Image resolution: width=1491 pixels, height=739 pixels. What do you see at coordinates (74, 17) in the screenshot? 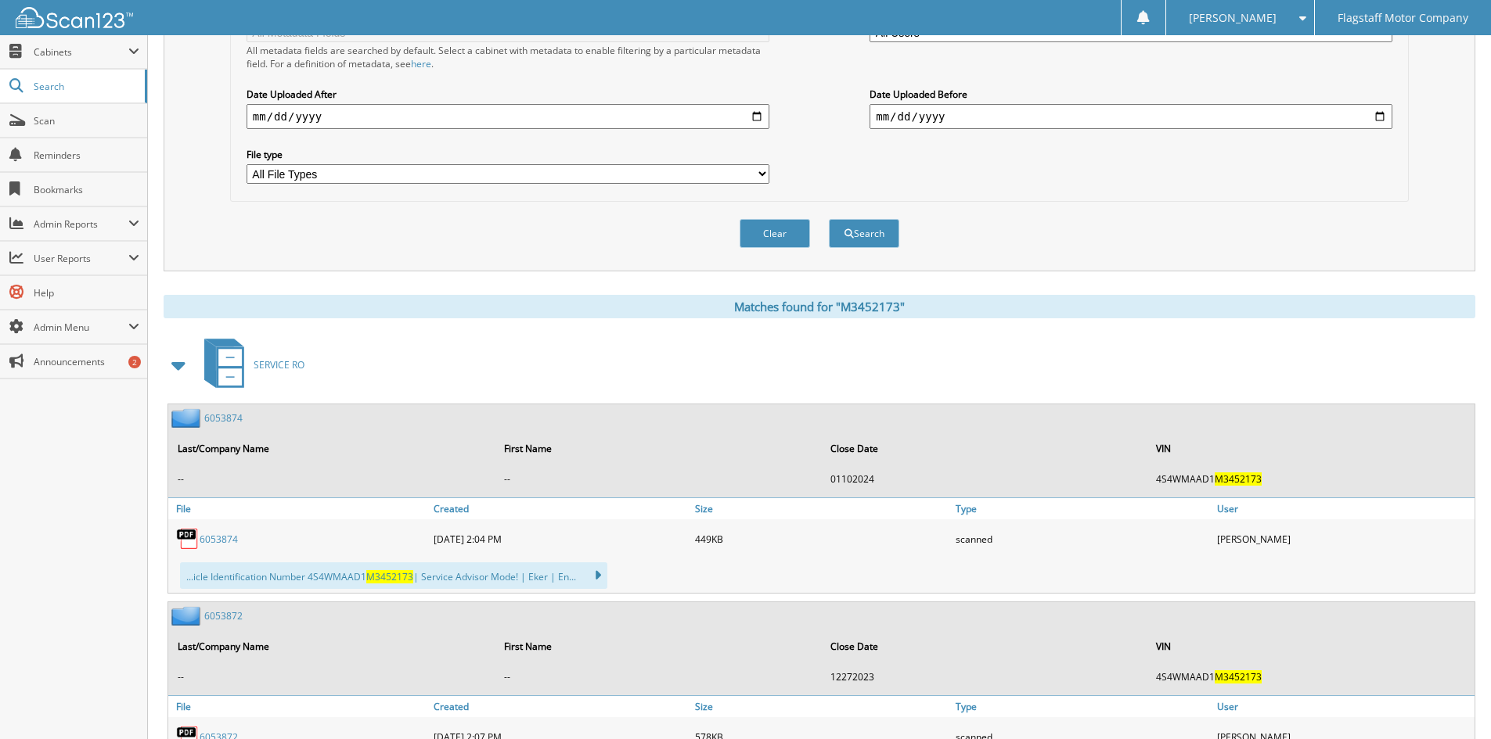
I see `img: scan123-logo-white.svg` at bounding box center [74, 17].